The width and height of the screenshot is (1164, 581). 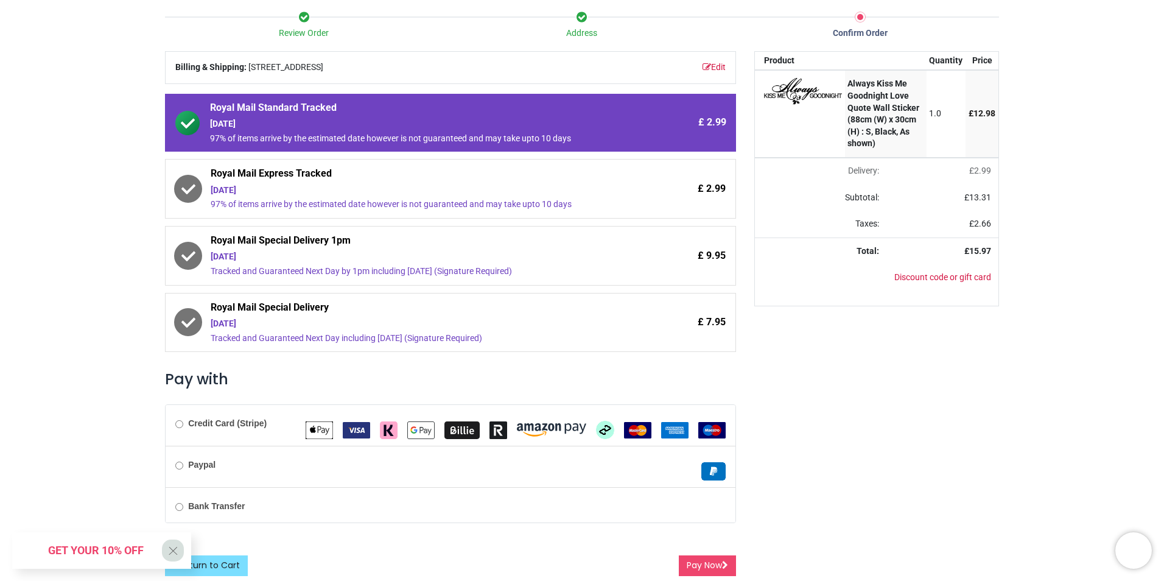 I want to click on span: VISA, so click(x=356, y=429).